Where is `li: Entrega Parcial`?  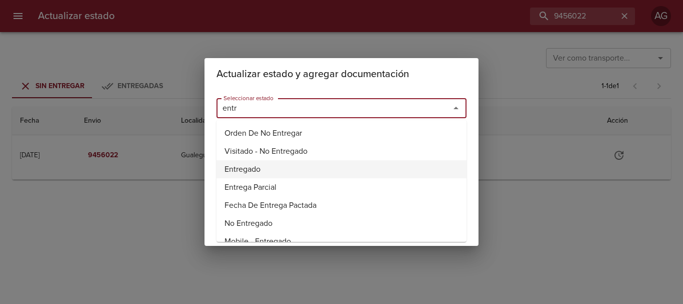 li: Entrega Parcial is located at coordinates (342, 187).